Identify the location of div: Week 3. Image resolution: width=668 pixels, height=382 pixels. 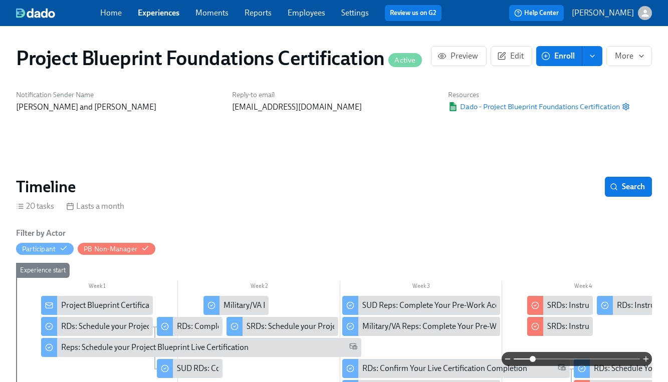
(421, 288).